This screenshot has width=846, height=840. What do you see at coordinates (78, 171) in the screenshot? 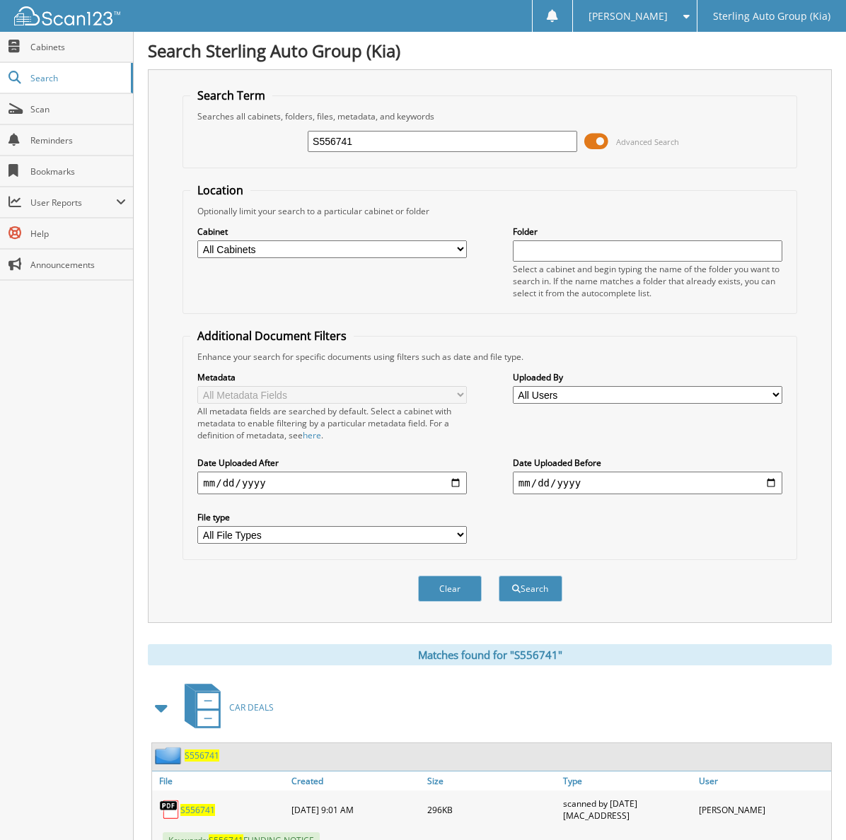
I see `span: Bookmarks` at bounding box center [78, 171].